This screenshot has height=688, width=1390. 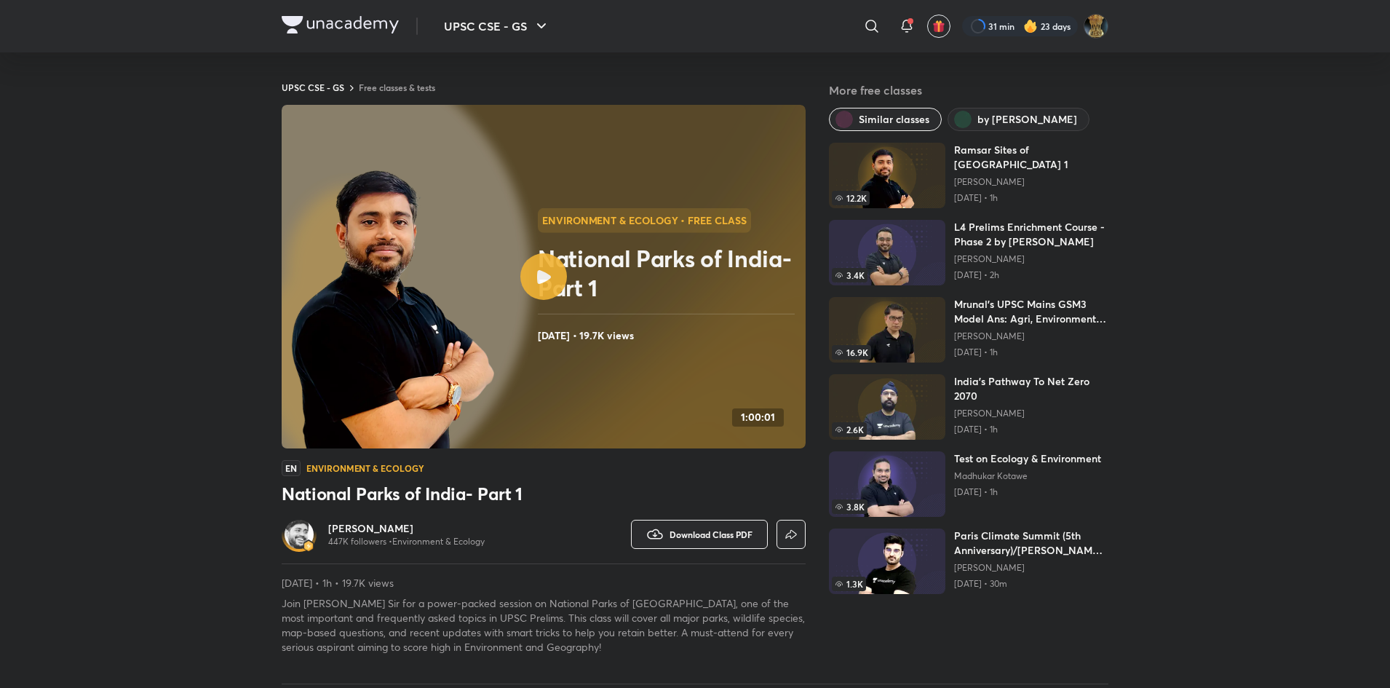 What do you see at coordinates (544, 493) in the screenshot?
I see `h3: National Parks of India- Part 1` at bounding box center [544, 493].